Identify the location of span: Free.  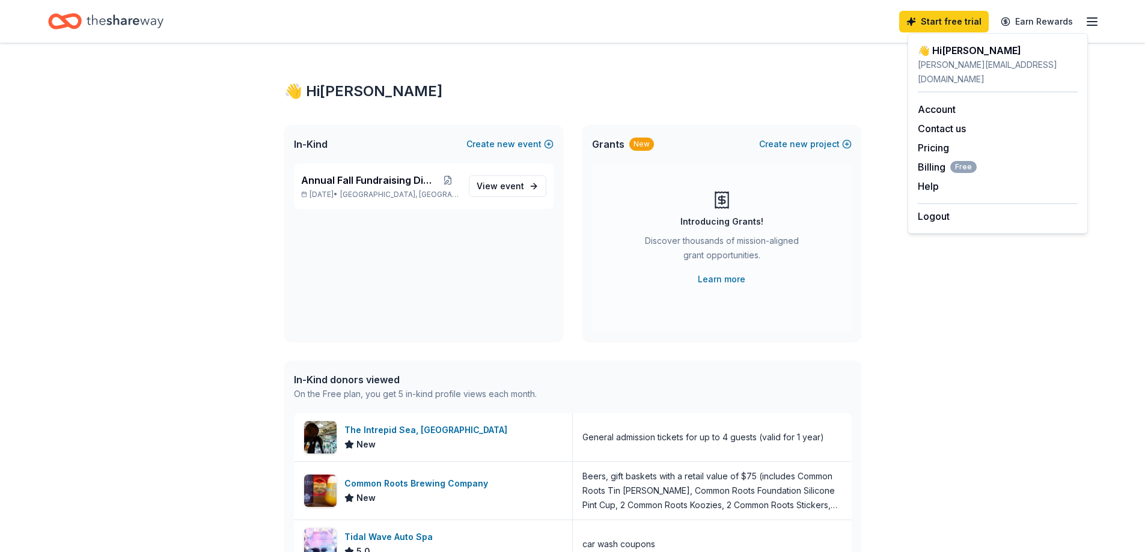
(963, 167).